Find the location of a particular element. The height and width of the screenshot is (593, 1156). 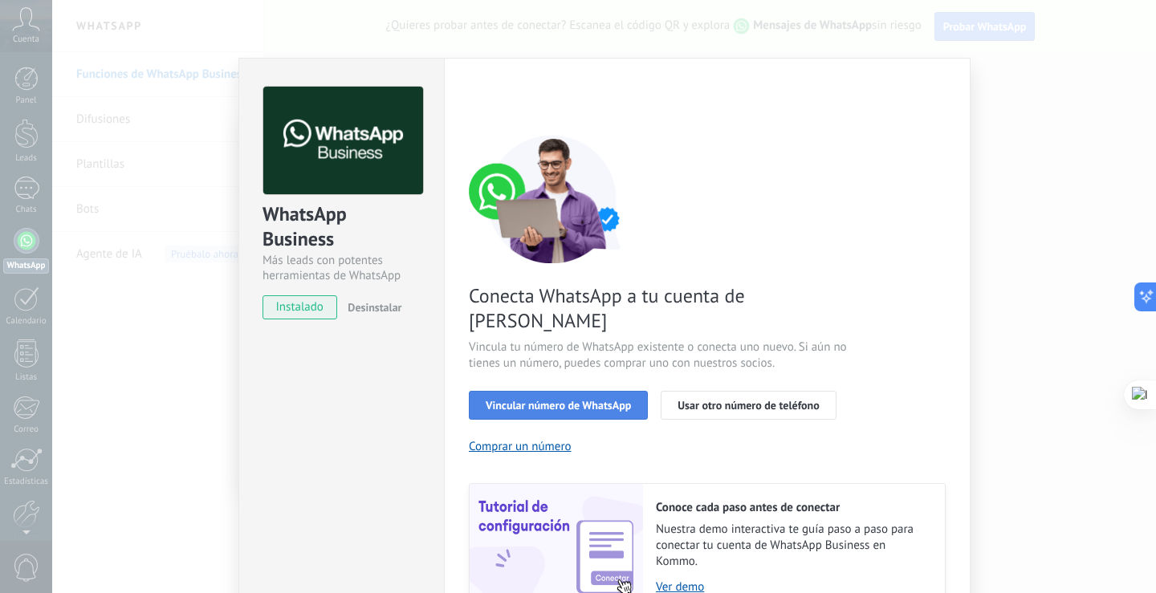

img: logo_main.png is located at coordinates (343, 140).